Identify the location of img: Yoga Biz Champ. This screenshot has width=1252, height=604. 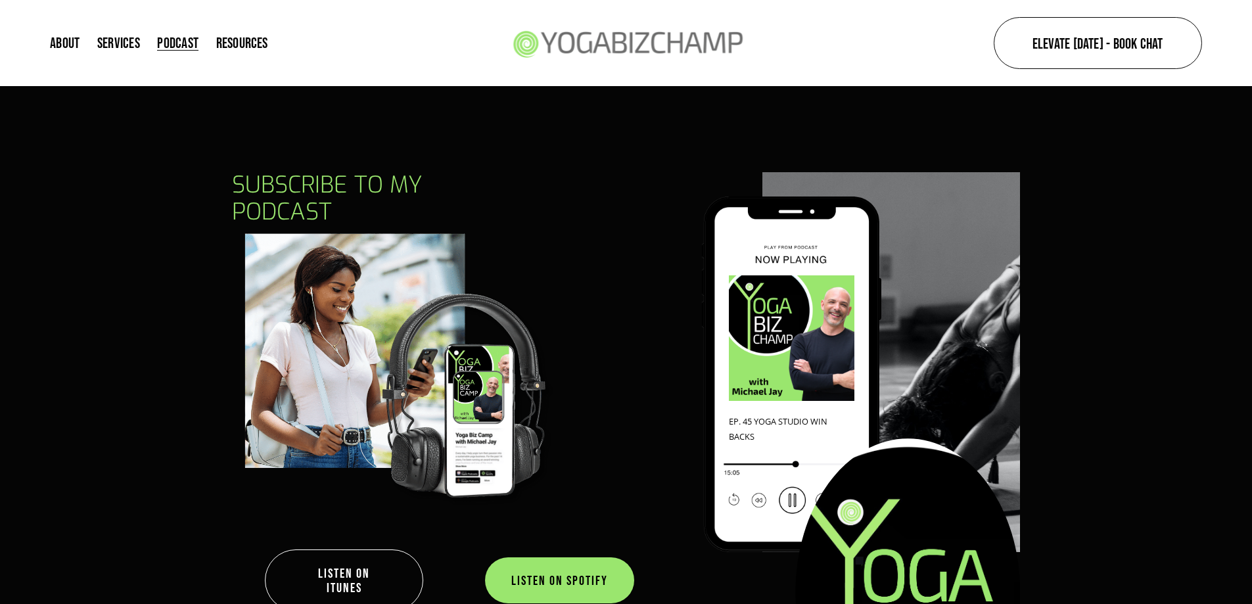
(627, 43).